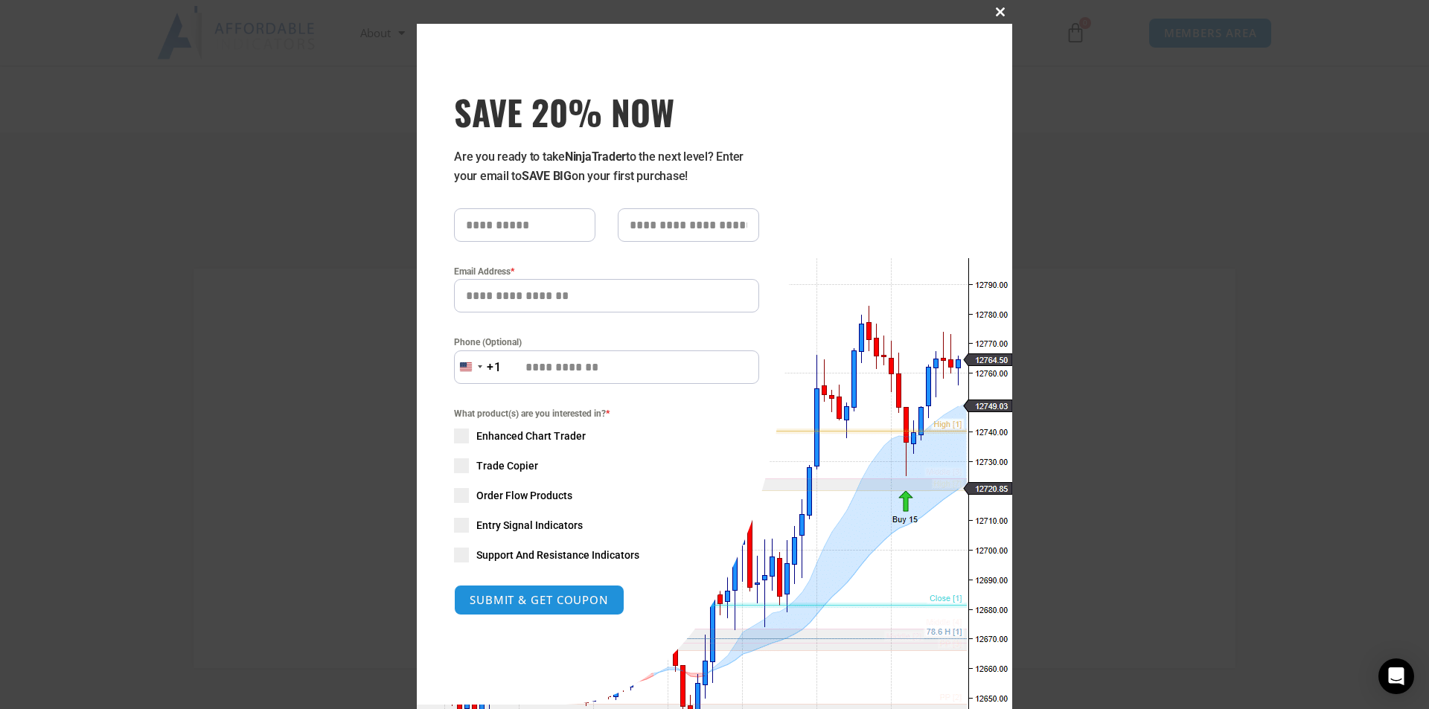 The height and width of the screenshot is (709, 1429). I want to click on span: Trade Copier, so click(507, 466).